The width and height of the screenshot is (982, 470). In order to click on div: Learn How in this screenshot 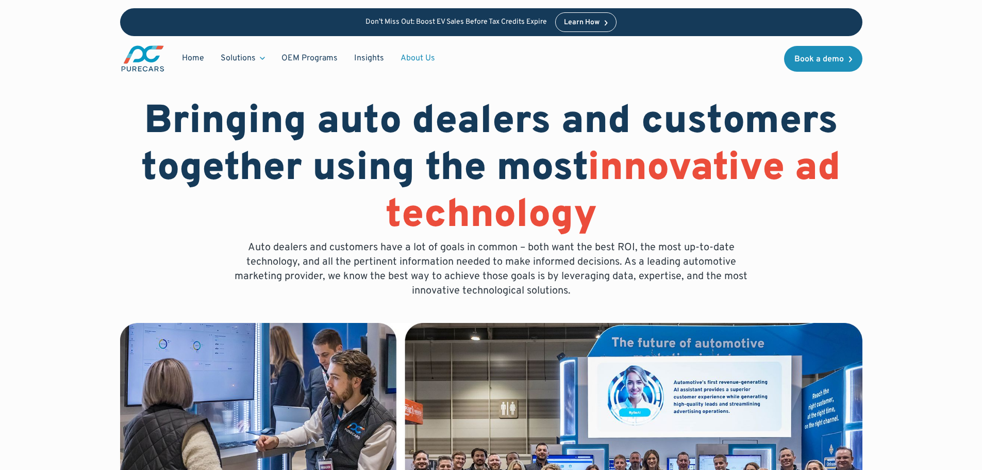, I will do `click(581, 23)`.